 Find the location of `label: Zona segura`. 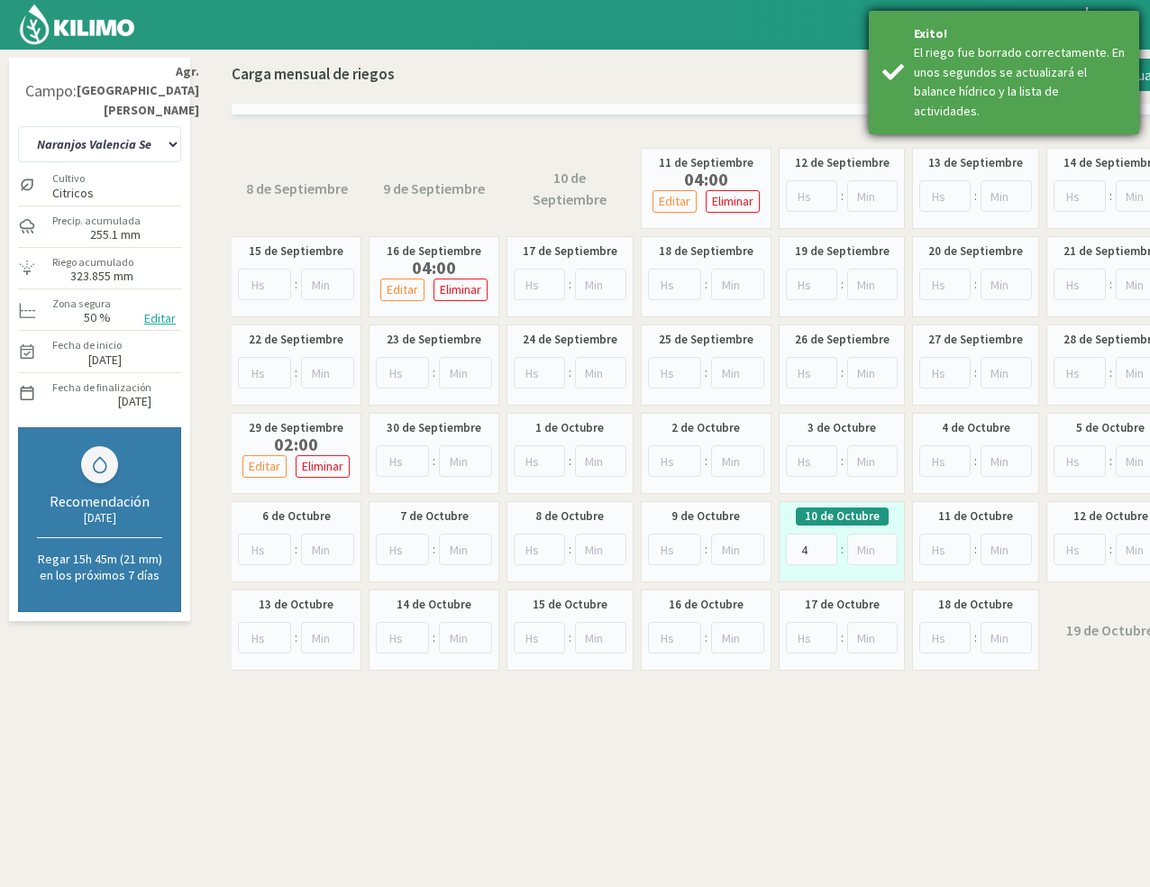

label: Zona segura is located at coordinates (81, 304).